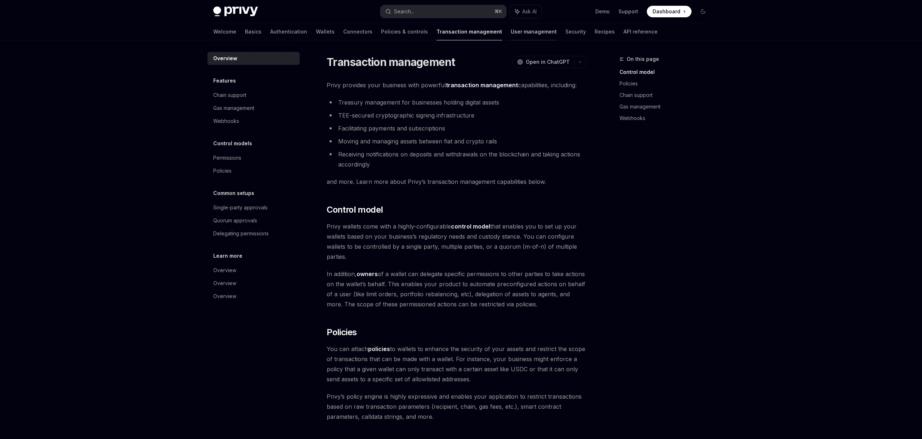 The image size is (922, 439). What do you see at coordinates (288, 32) in the screenshot?
I see `a: Authentication` at bounding box center [288, 32].